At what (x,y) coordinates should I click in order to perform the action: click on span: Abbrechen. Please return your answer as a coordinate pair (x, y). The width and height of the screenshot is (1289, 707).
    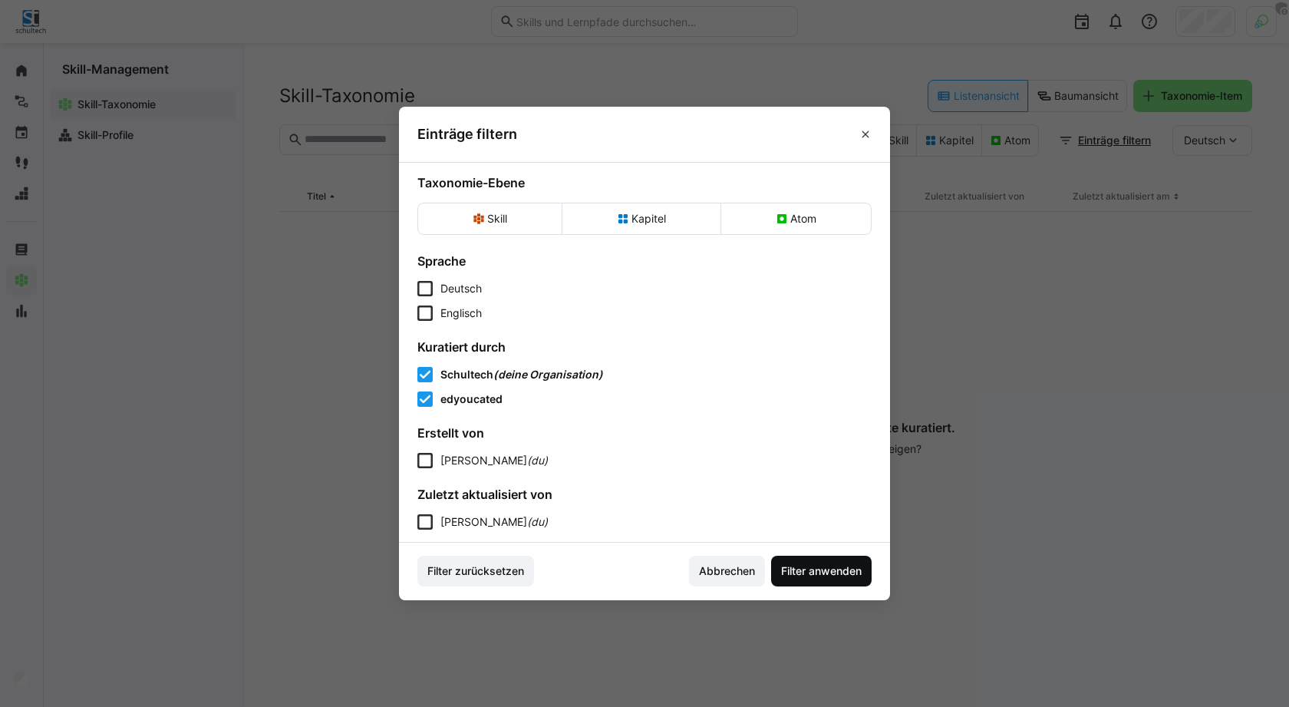
    Looking at the image, I should click on (727, 571).